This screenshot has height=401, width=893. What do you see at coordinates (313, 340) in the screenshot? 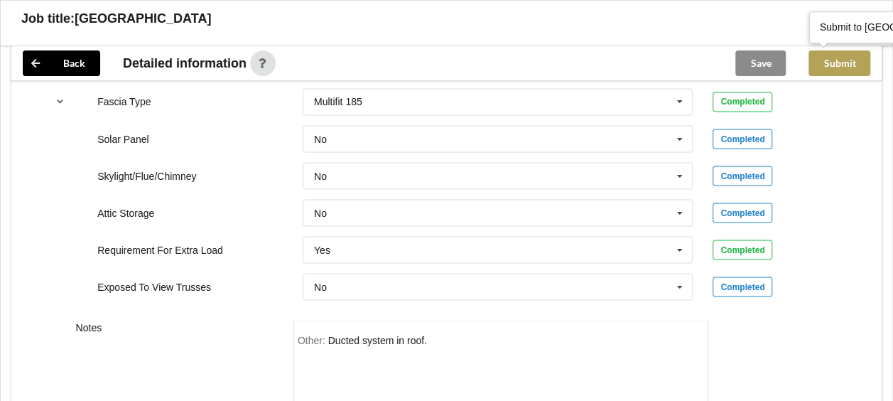
I see `span: Other:` at bounding box center [313, 340].